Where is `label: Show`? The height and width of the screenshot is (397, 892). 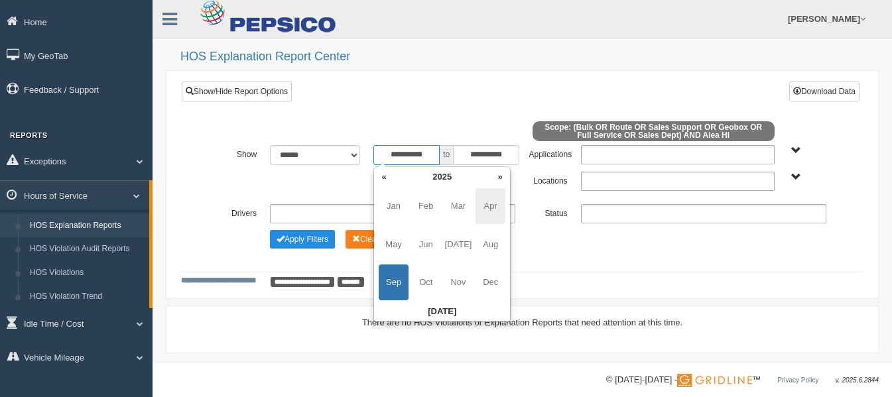 label: Show is located at coordinates (238, 153).